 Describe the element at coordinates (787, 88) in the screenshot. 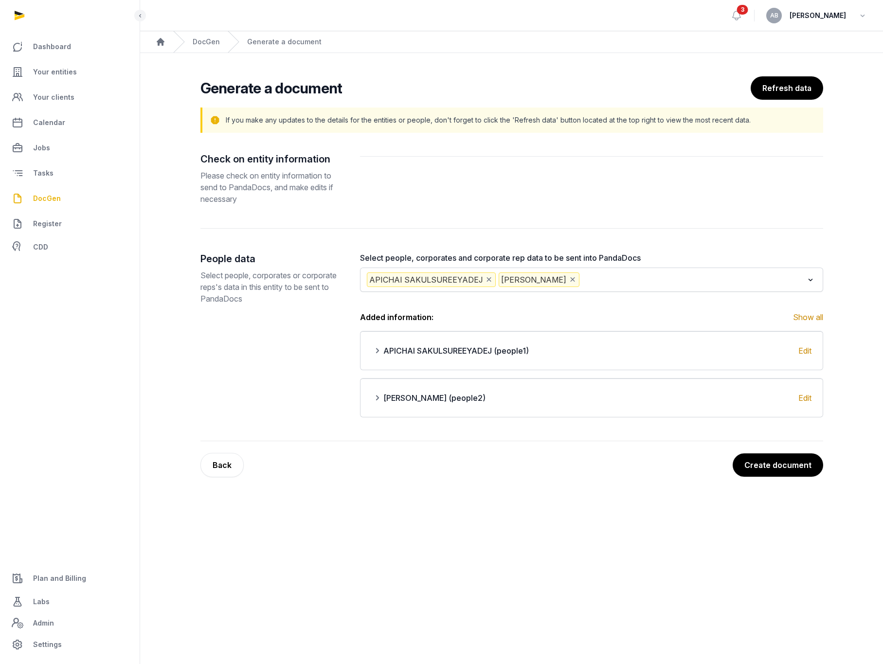

I see `button: Refresh data` at that location.